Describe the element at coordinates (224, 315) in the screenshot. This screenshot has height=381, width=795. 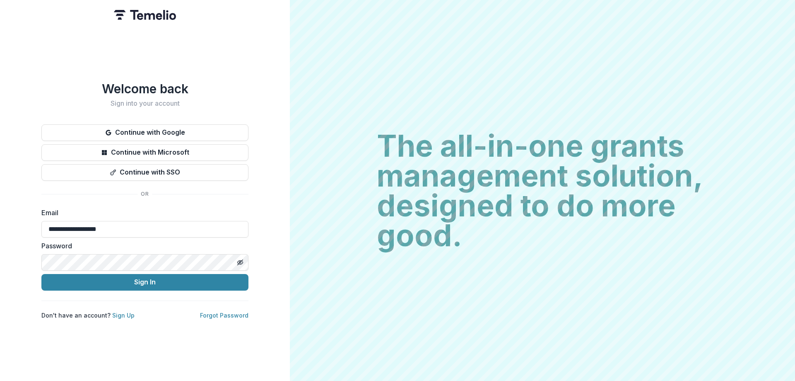
I see `a: Forgot Password` at that location.